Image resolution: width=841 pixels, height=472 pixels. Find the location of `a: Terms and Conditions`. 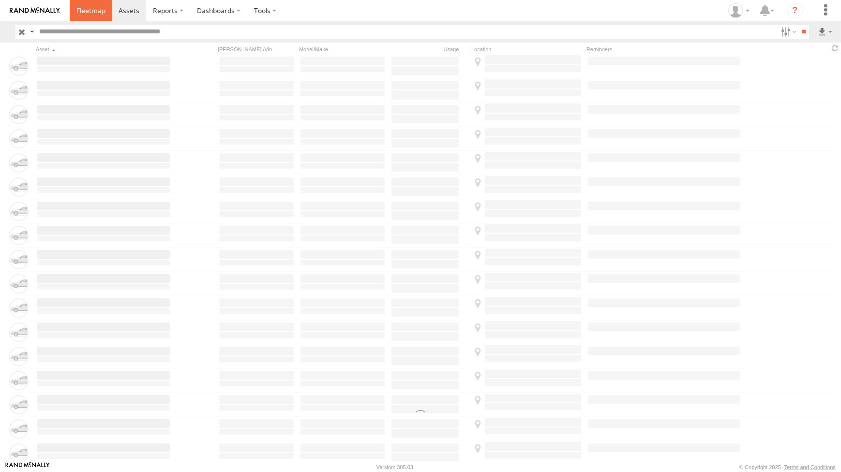

a: Terms and Conditions is located at coordinates (810, 467).